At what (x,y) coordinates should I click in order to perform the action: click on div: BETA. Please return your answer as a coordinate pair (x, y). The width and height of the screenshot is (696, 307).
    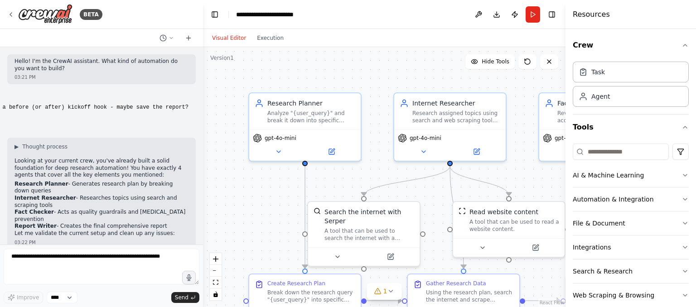
    Looking at the image, I should click on (91, 14).